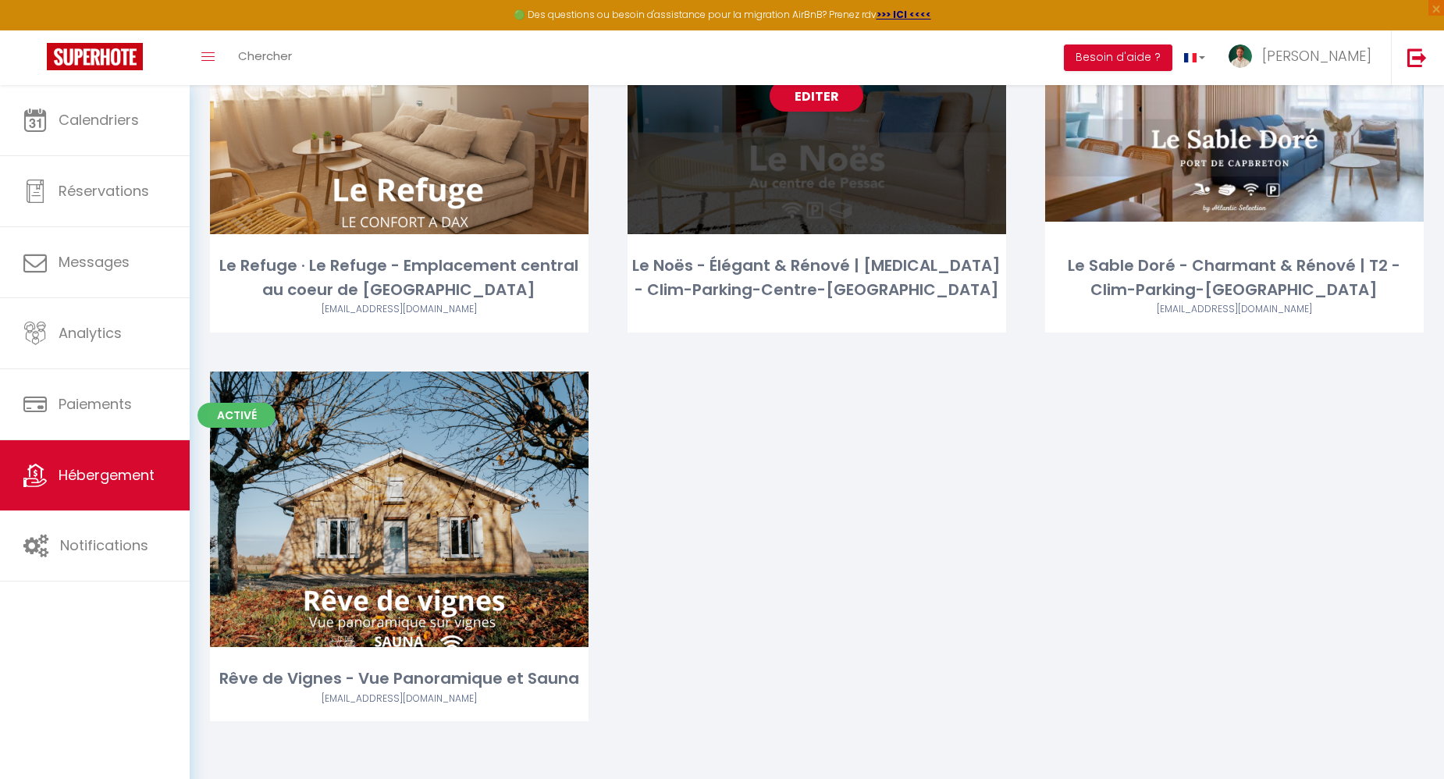  I want to click on span: Hébergement, so click(106, 475).